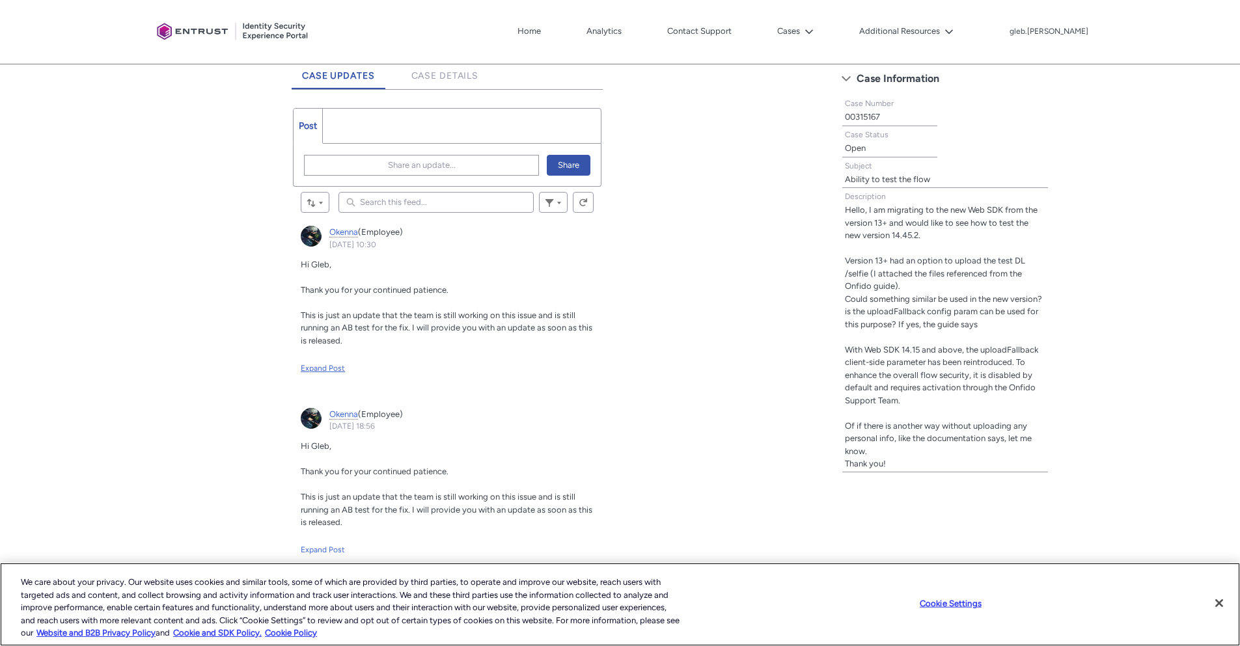 The height and width of the screenshot is (646, 1240). I want to click on span: Case Number, so click(869, 104).